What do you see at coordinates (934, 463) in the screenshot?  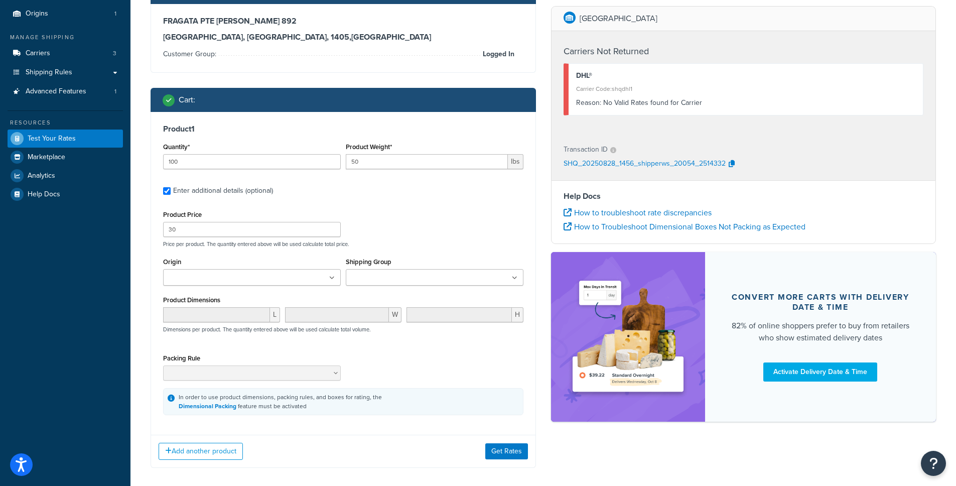 I see `button: Open Resource Center` at bounding box center [934, 463].